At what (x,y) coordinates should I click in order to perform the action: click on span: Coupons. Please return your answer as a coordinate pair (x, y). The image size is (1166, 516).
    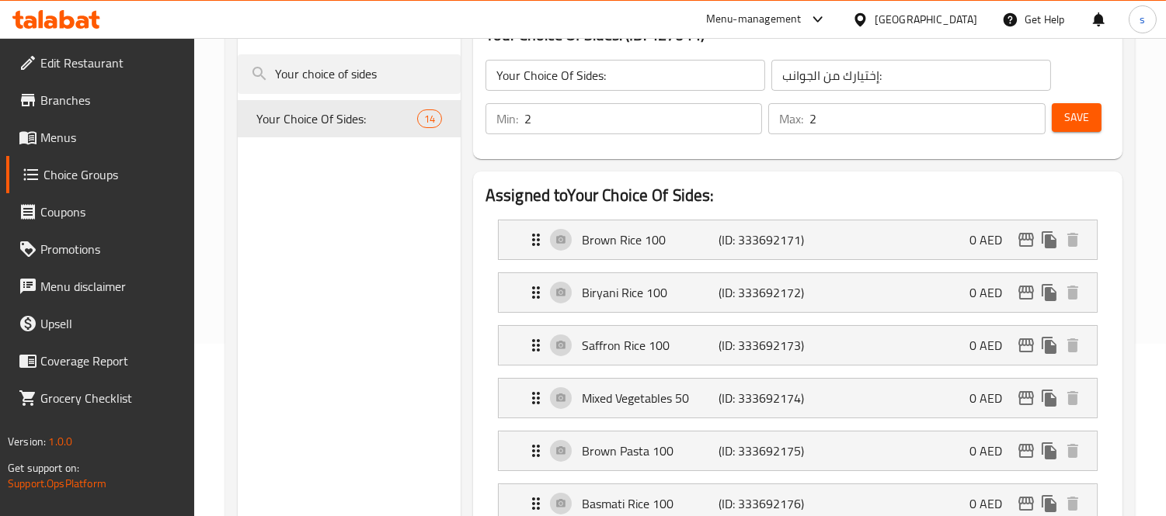
    Looking at the image, I should click on (111, 212).